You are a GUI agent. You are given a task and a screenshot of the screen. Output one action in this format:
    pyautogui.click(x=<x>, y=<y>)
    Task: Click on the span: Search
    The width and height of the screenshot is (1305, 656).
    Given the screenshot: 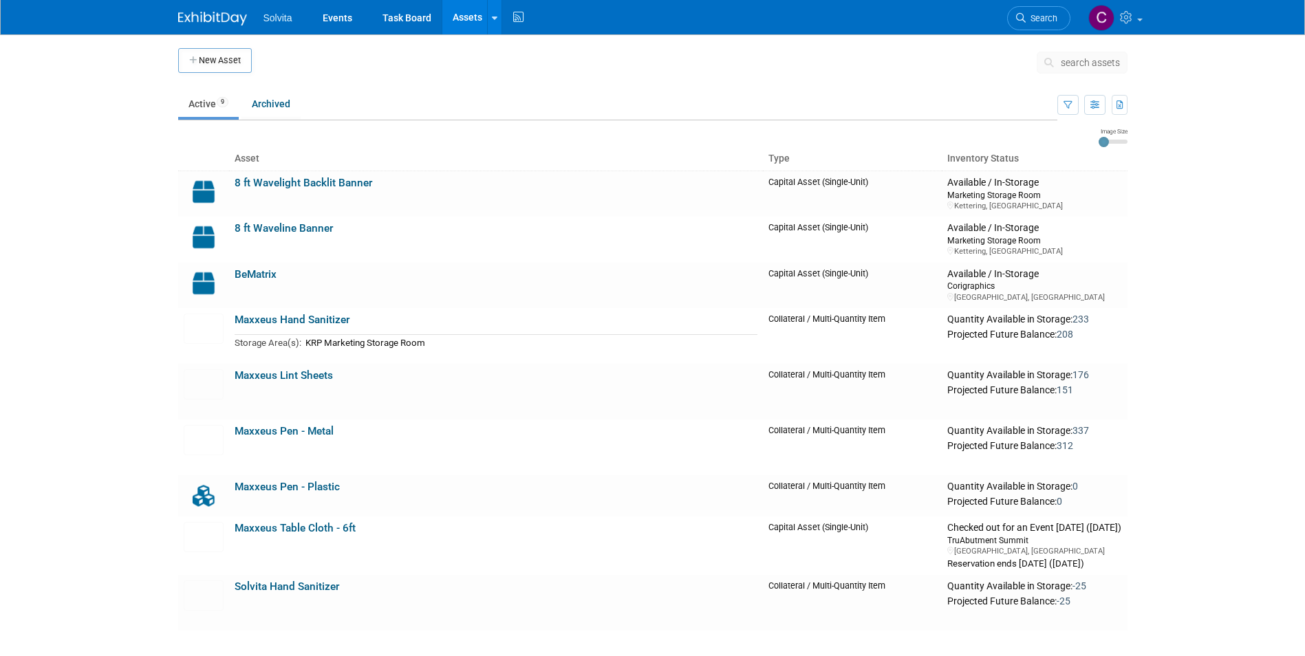 What is the action you would take?
    pyautogui.click(x=1041, y=18)
    